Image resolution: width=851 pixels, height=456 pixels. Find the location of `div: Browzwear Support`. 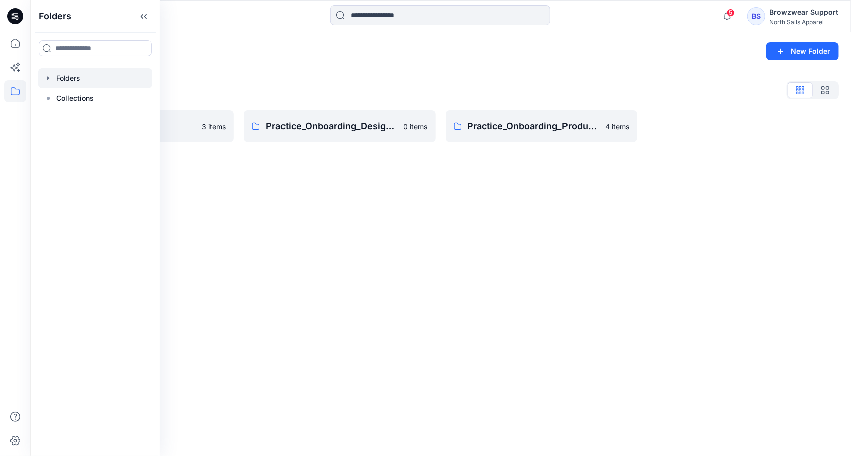

div: Browzwear Support is located at coordinates (804, 12).